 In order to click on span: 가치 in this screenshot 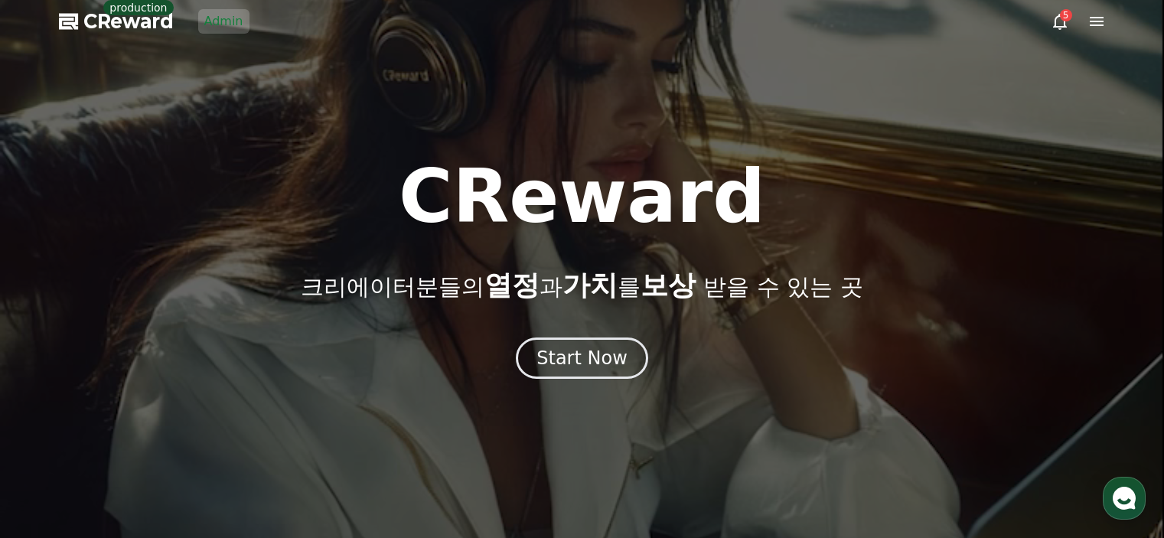, I will do `click(590, 285)`.